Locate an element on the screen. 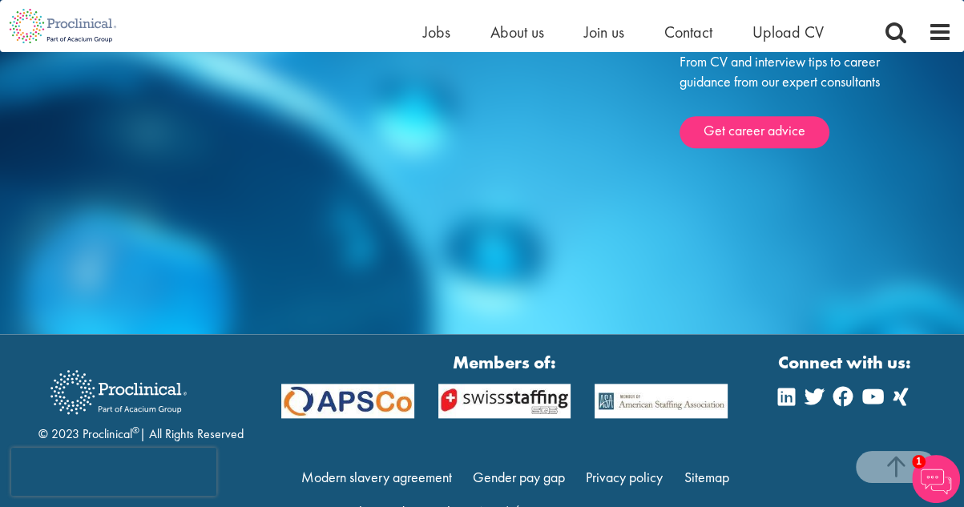 The image size is (964, 507). img: Chatbot is located at coordinates (936, 479).